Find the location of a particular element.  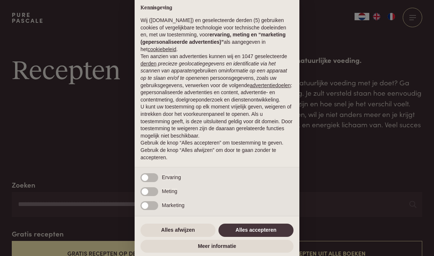

h2: Kennisgeving is located at coordinates (217, 8).